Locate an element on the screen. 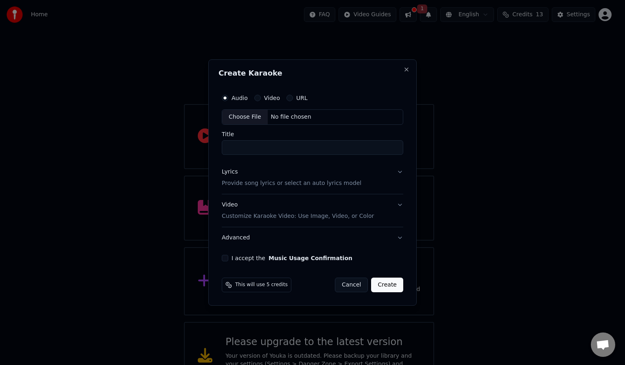 This screenshot has height=365, width=625. div: Video is located at coordinates (298, 211).